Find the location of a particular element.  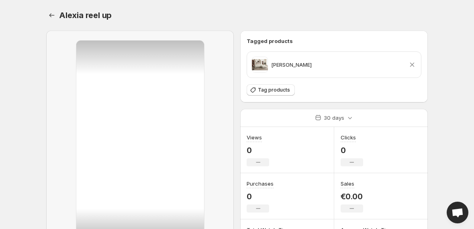

div: Open chat is located at coordinates (457, 212).